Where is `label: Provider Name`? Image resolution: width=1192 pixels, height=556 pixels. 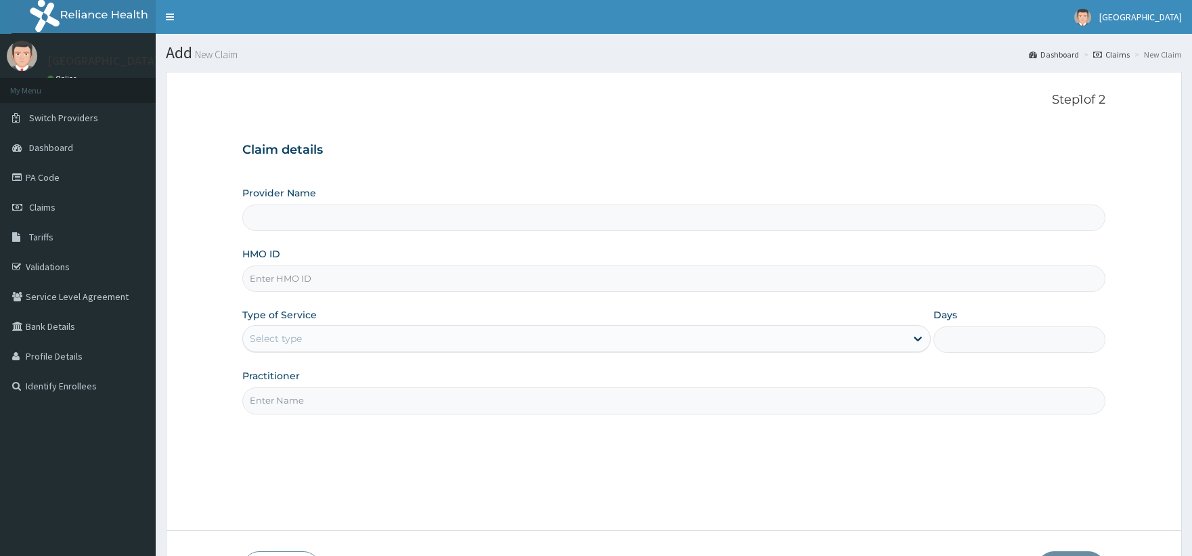 label: Provider Name is located at coordinates (279, 193).